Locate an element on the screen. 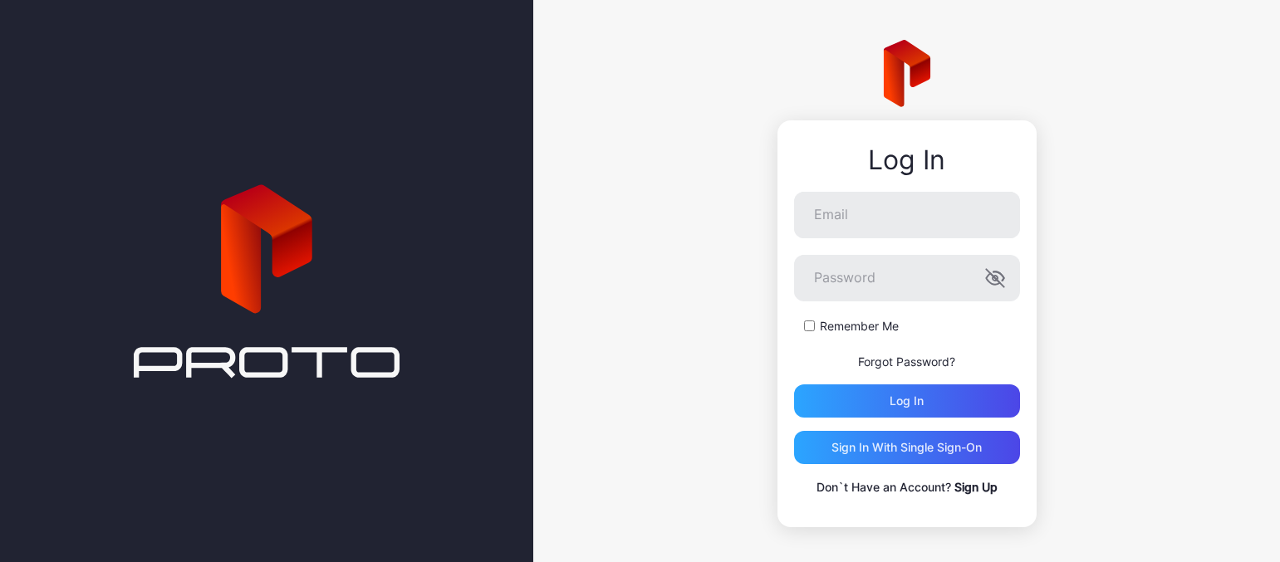  div: Sign in With Single Sign-On is located at coordinates (906, 448).